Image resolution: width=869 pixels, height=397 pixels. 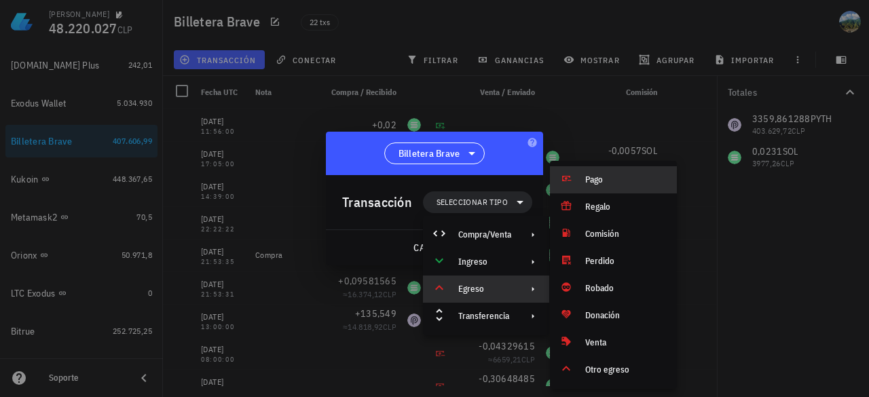 I want to click on span: Billetera Brave, so click(x=429, y=153).